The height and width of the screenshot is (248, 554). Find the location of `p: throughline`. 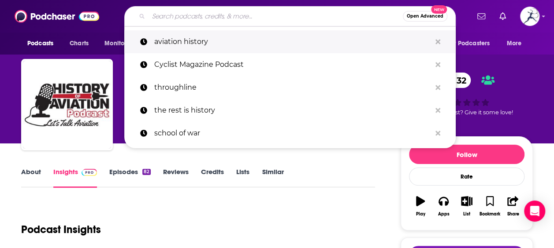

p: throughline is located at coordinates (293, 88).